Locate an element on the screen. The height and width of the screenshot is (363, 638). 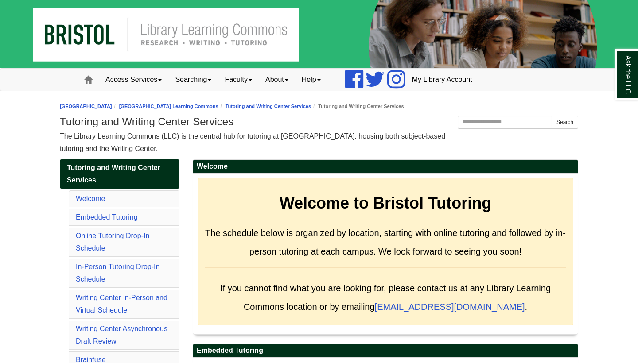
li: Tutoring and Writing Center Services is located at coordinates (357, 106).